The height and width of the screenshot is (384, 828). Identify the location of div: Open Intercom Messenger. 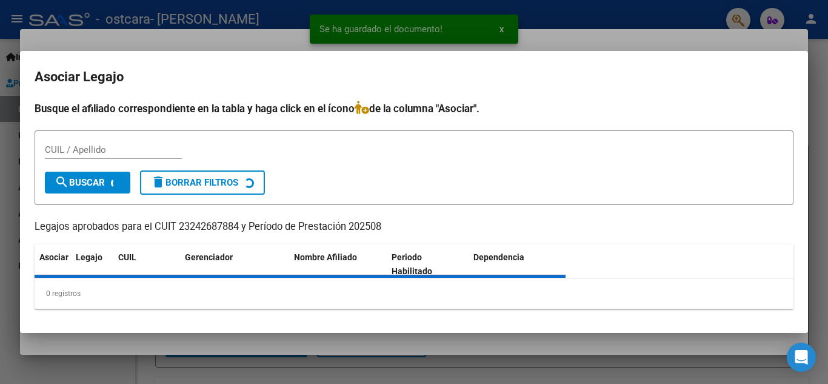
(802, 357).